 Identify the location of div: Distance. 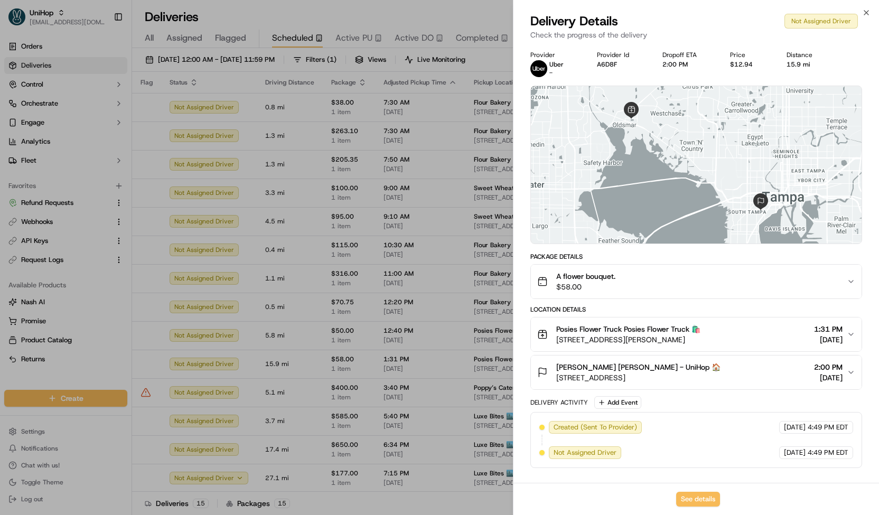
(808, 55).